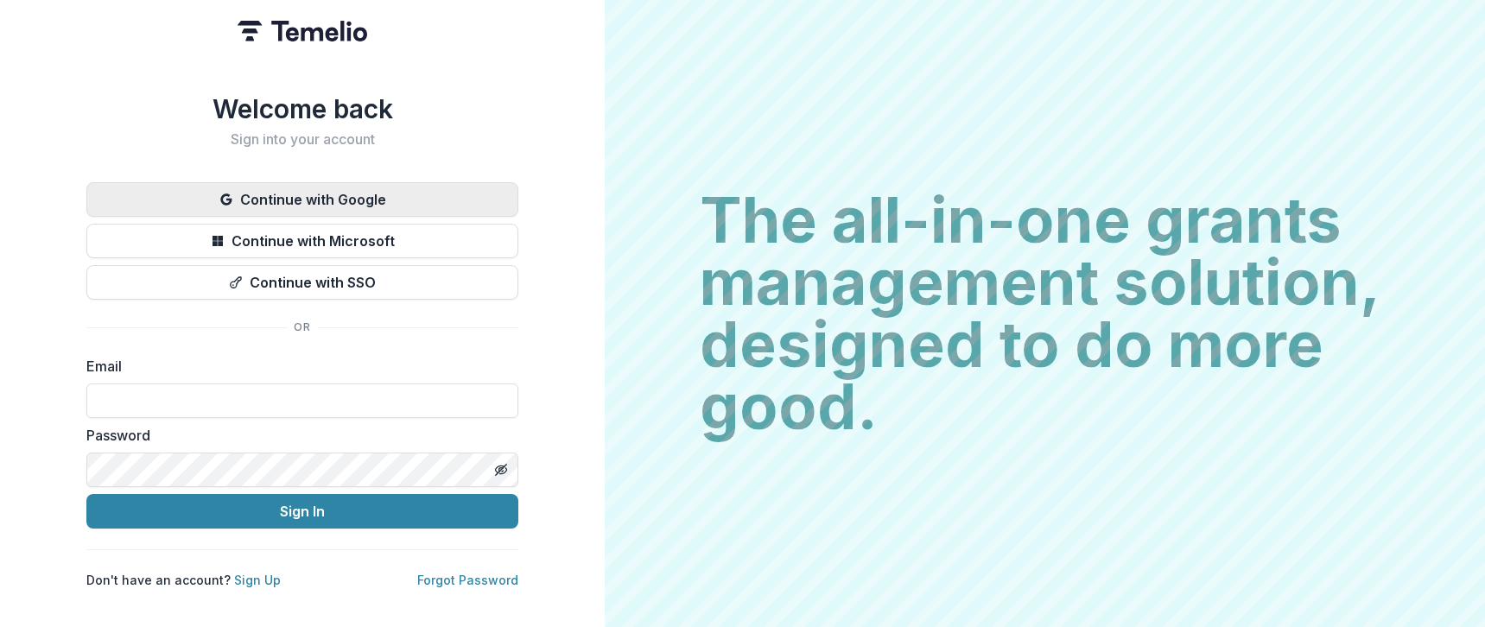 The height and width of the screenshot is (627, 1485). Describe the element at coordinates (302, 282) in the screenshot. I see `button: Continue with SSO` at that location.